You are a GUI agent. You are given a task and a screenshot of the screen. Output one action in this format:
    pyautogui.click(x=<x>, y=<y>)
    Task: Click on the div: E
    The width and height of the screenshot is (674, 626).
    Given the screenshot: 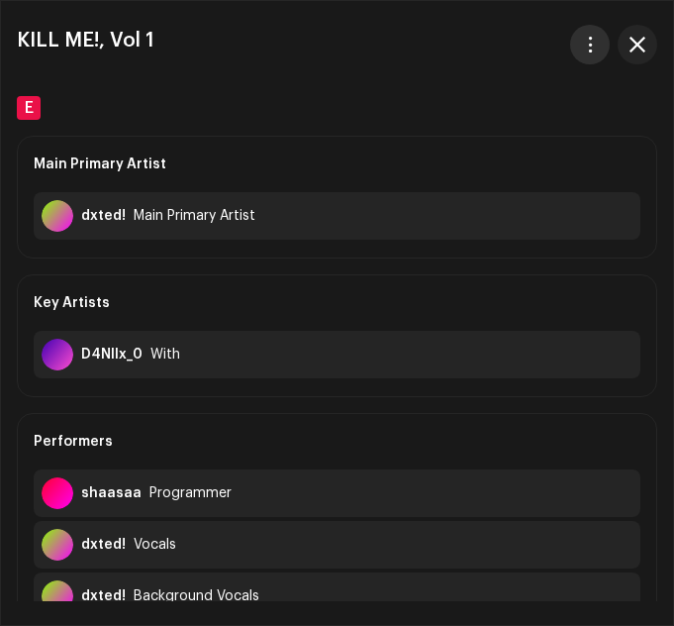 What is the action you would take?
    pyautogui.click(x=29, y=108)
    